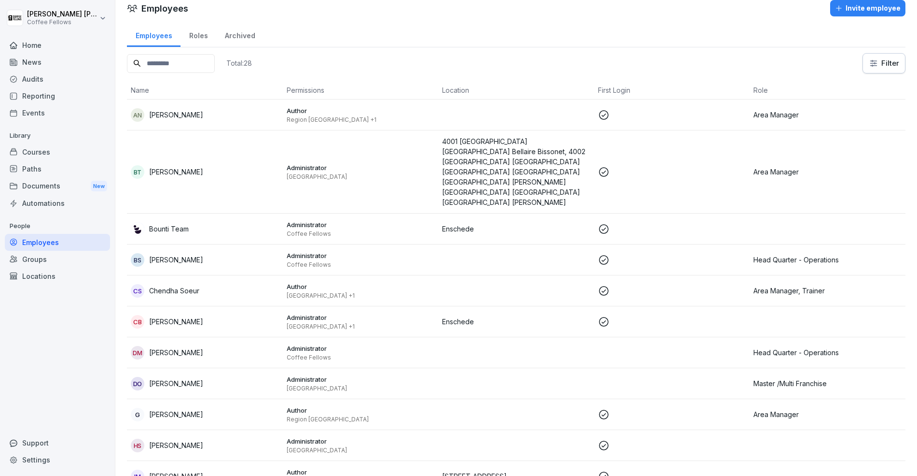 This screenshot has height=476, width=917. Describe the element at coordinates (205, 90) in the screenshot. I see `th: Name` at that location.